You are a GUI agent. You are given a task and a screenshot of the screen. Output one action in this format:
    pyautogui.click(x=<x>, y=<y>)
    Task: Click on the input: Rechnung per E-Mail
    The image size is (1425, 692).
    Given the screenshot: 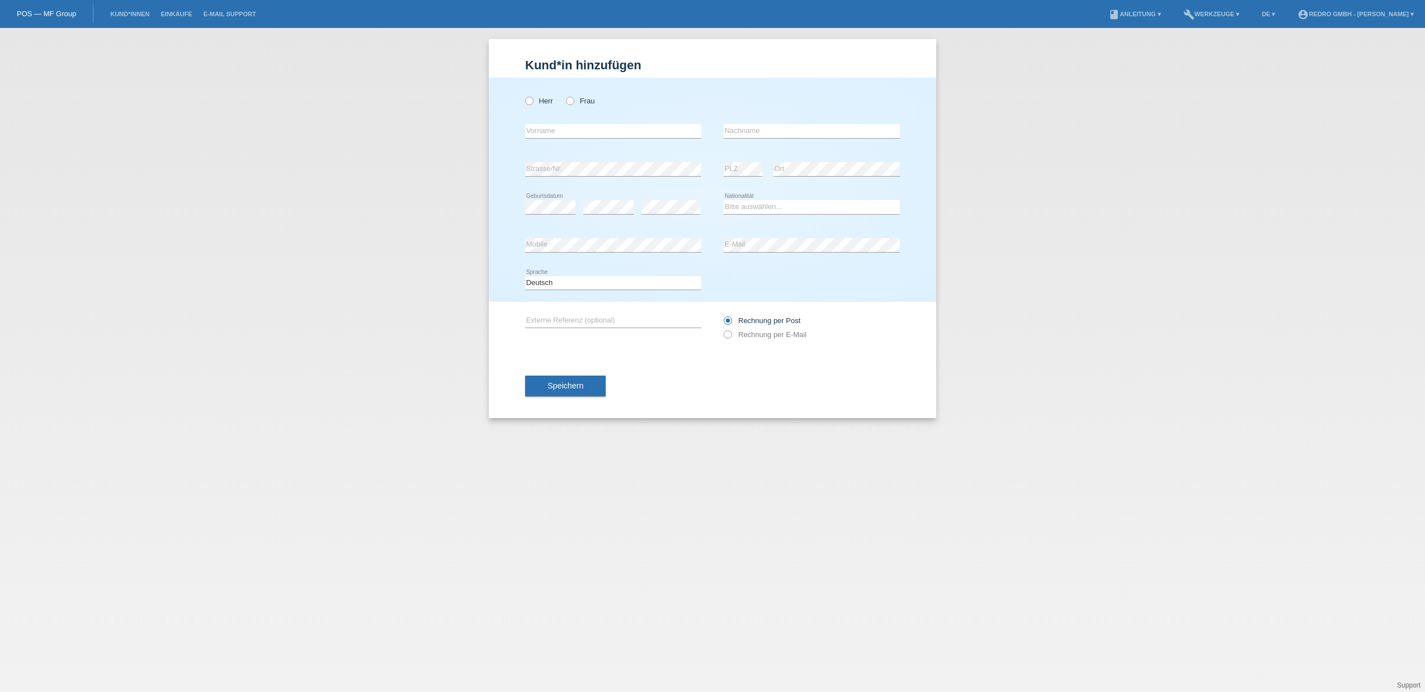 What is the action you would take?
    pyautogui.click(x=727, y=337)
    